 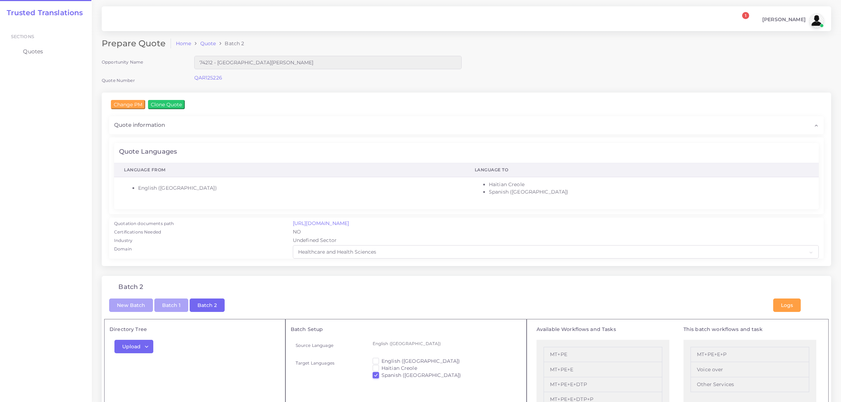 What do you see at coordinates (33, 52) in the screenshot?
I see `span: Quotes` at bounding box center [33, 52].